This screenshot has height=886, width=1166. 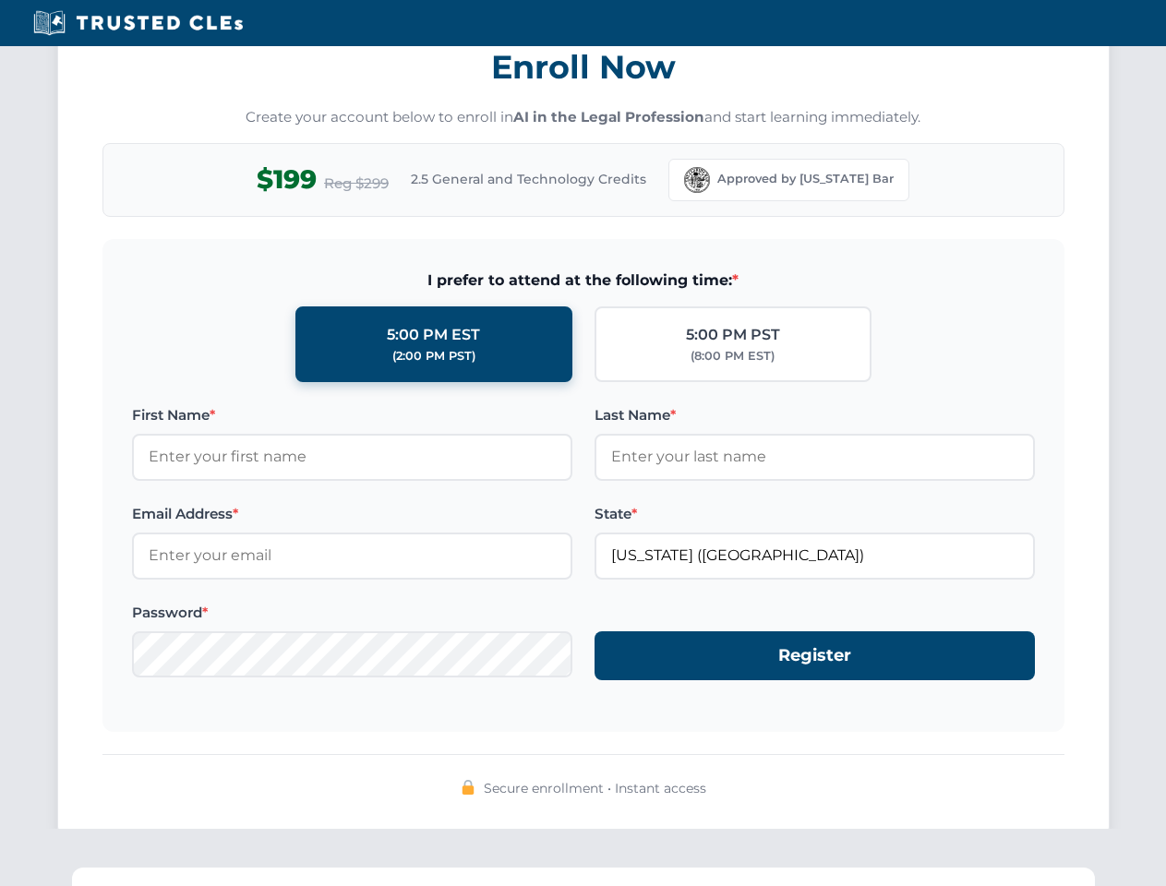 What do you see at coordinates (286, 179) in the screenshot?
I see `span: $199` at bounding box center [286, 179].